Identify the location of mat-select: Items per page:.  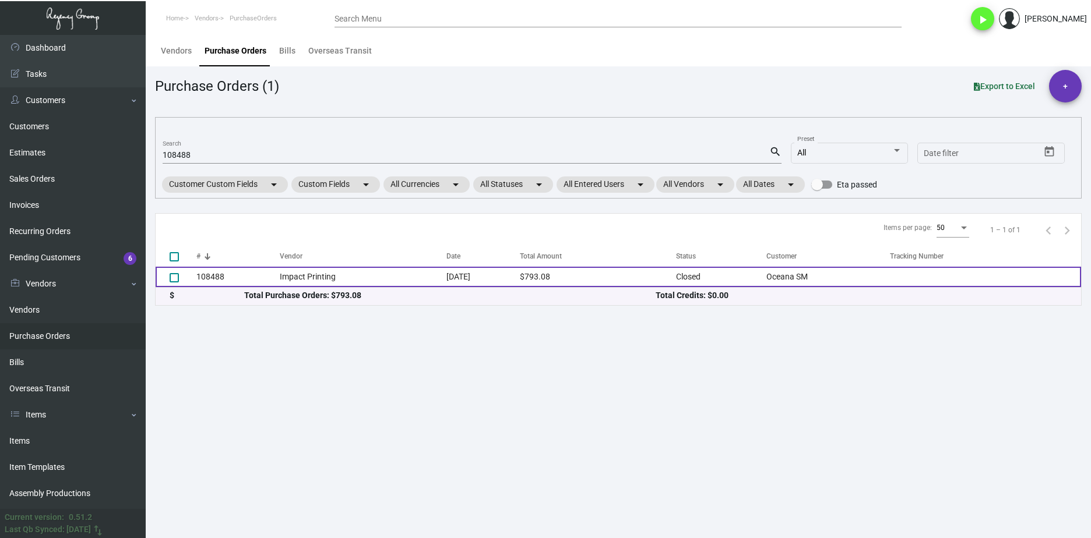
(953, 228).